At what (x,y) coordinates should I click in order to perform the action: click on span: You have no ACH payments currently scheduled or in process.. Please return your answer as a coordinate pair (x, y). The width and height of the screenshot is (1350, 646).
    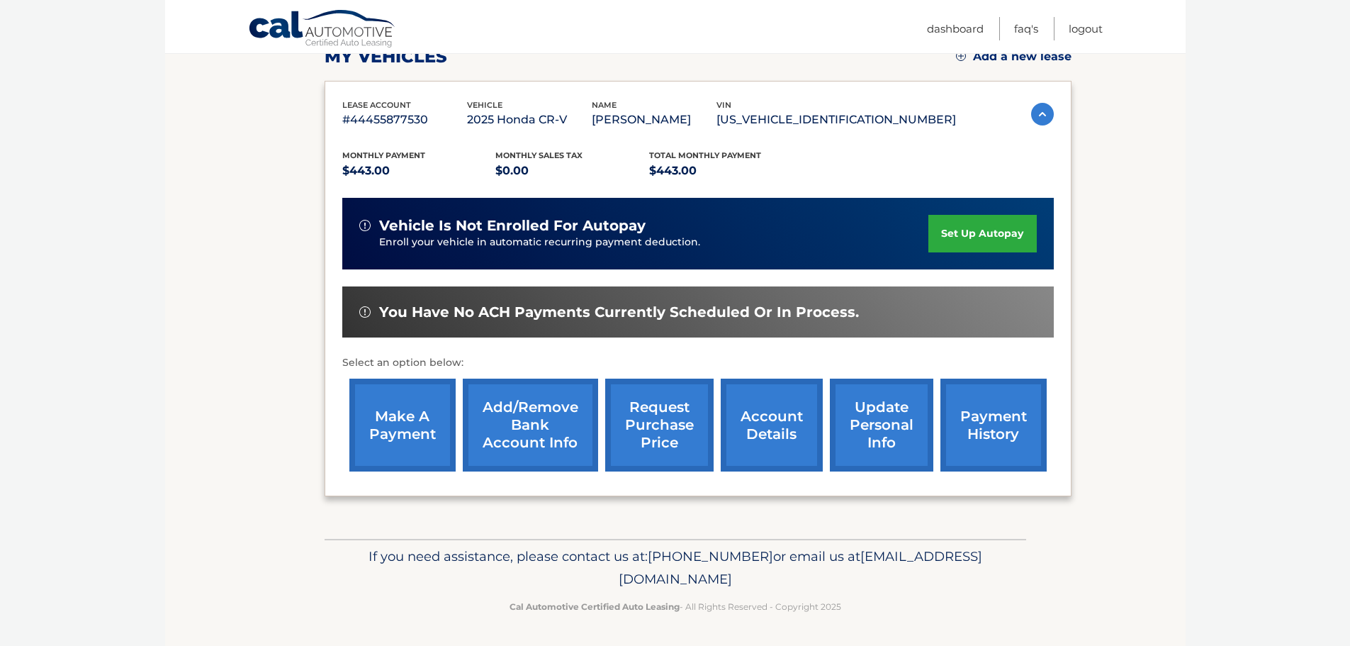
    Looking at the image, I should click on (619, 312).